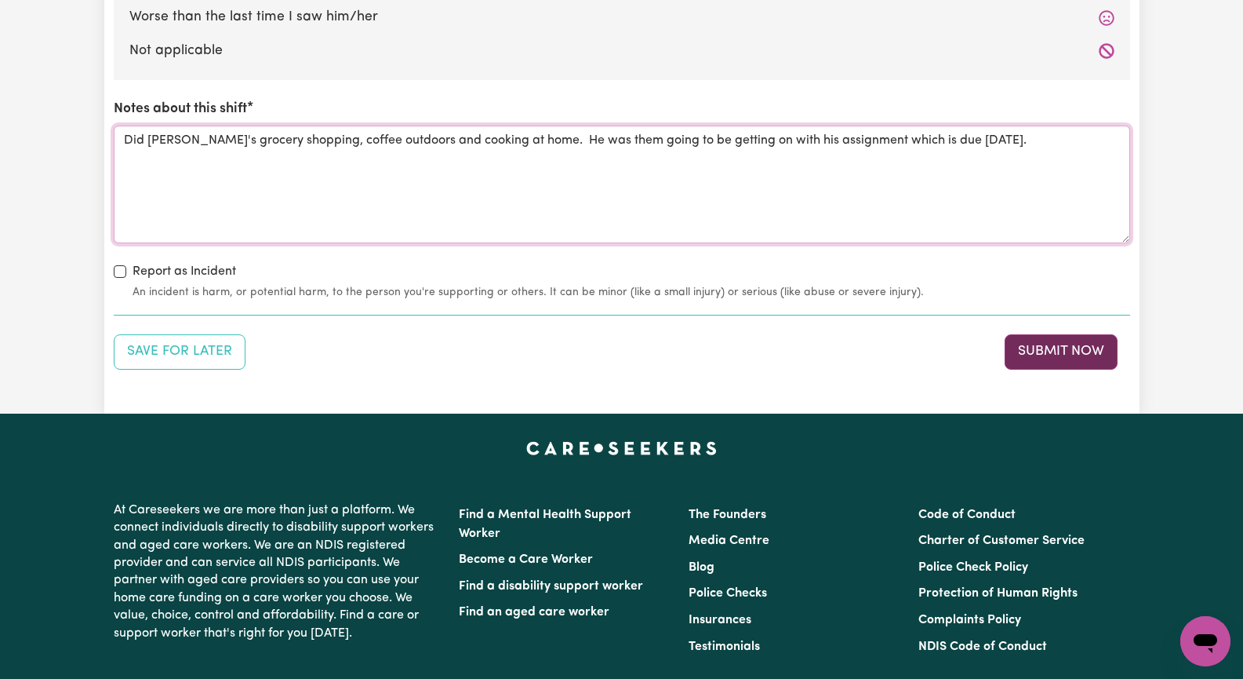 Image resolution: width=1243 pixels, height=679 pixels. What do you see at coordinates (545, 524) in the screenshot?
I see `a: Find a Mental Health Support Worker` at bounding box center [545, 524].